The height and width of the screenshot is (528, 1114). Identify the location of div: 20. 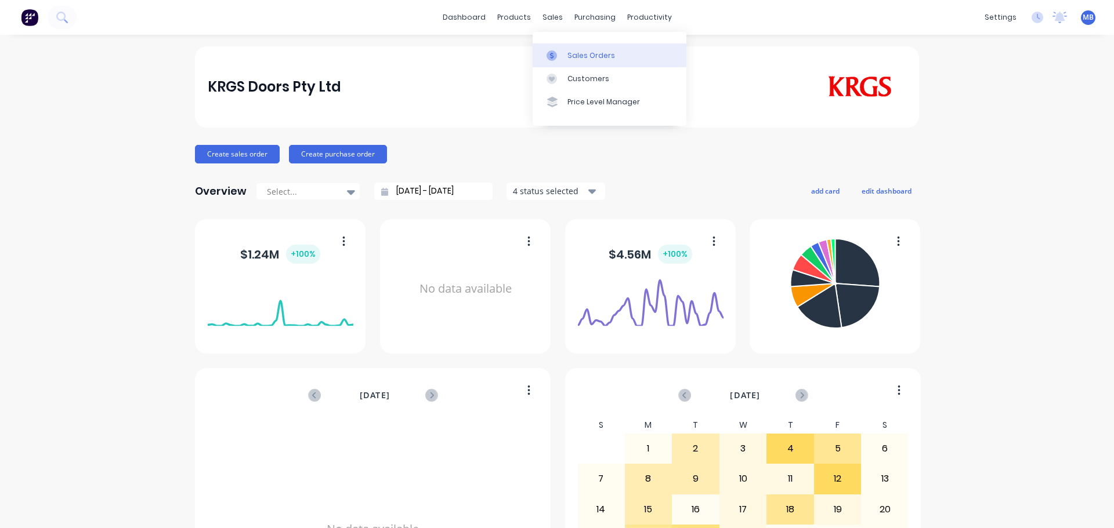
(884, 510).